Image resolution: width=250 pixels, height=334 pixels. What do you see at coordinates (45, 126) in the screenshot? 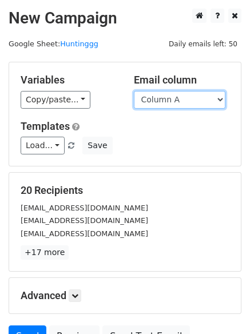
I see `a: Templates` at bounding box center [45, 126].